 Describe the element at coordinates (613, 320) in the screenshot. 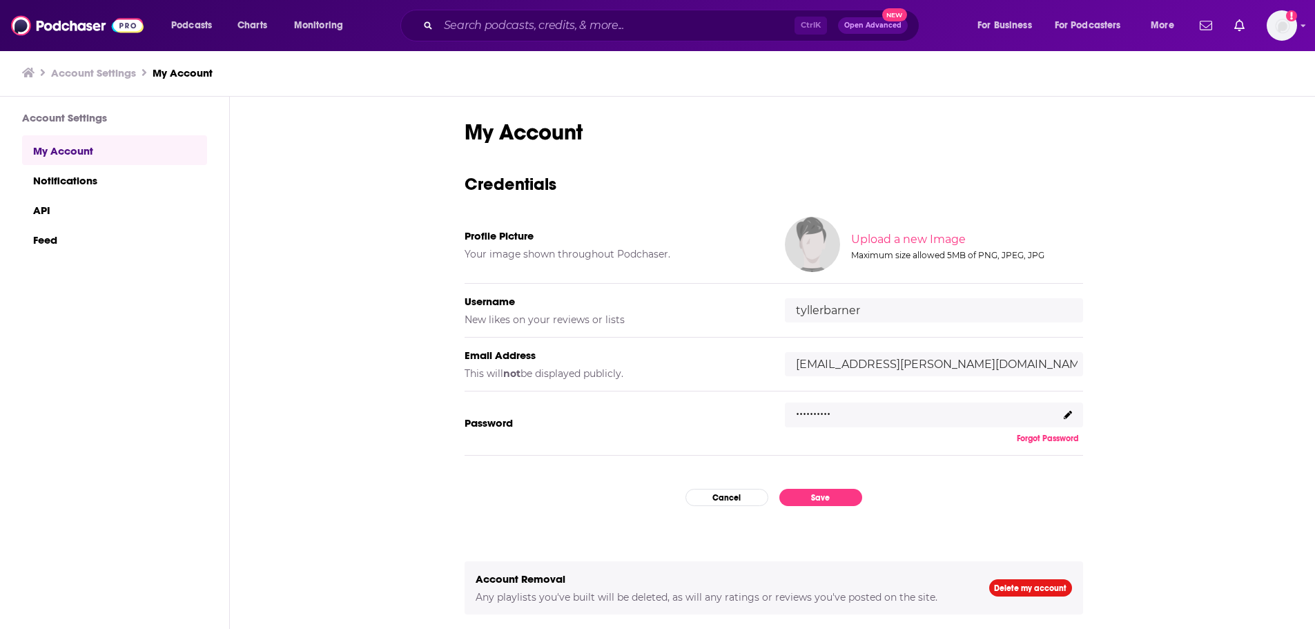

I see `h5: New likes on your reviews or lists` at that location.